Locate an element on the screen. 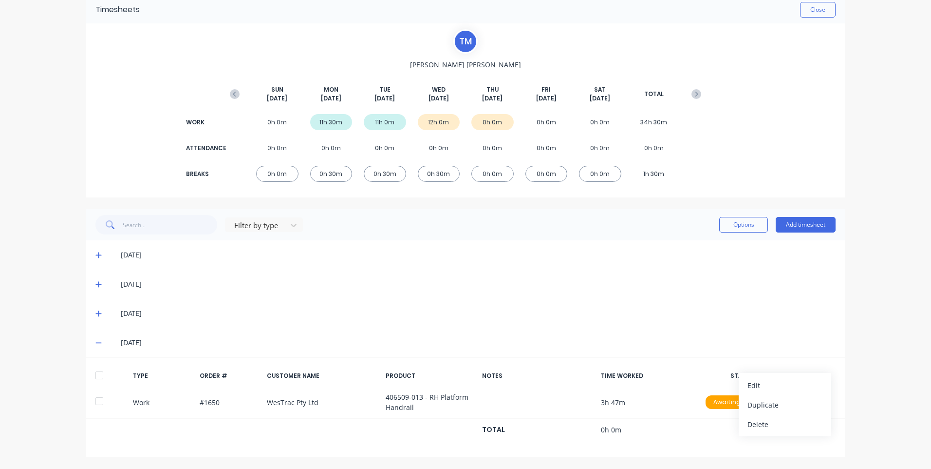 This screenshot has width=931, height=469. span: SUN is located at coordinates (277, 90).